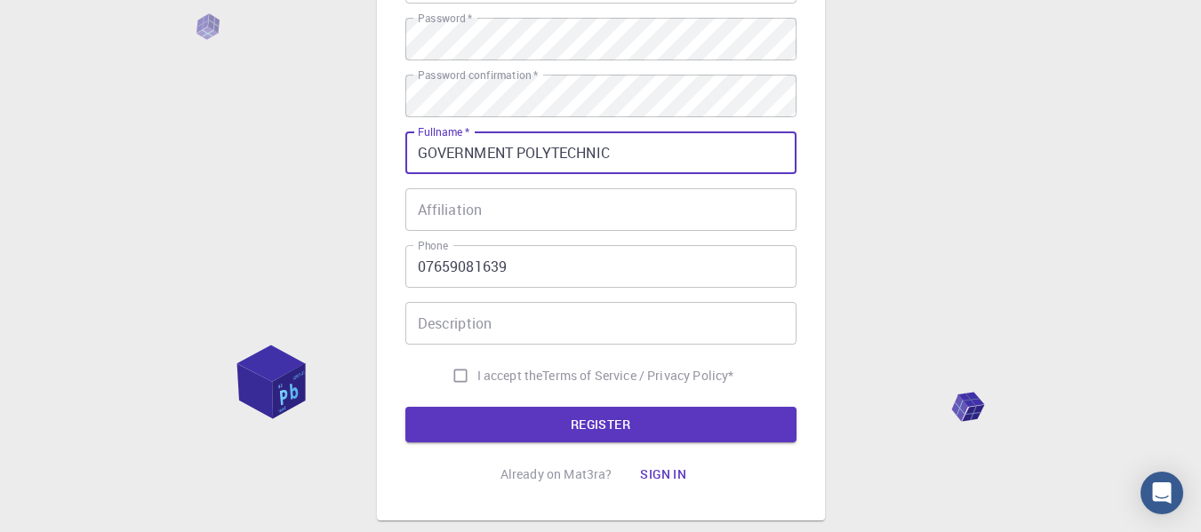 Image resolution: width=1201 pixels, height=532 pixels. I want to click on label: Password, so click(444, 18).